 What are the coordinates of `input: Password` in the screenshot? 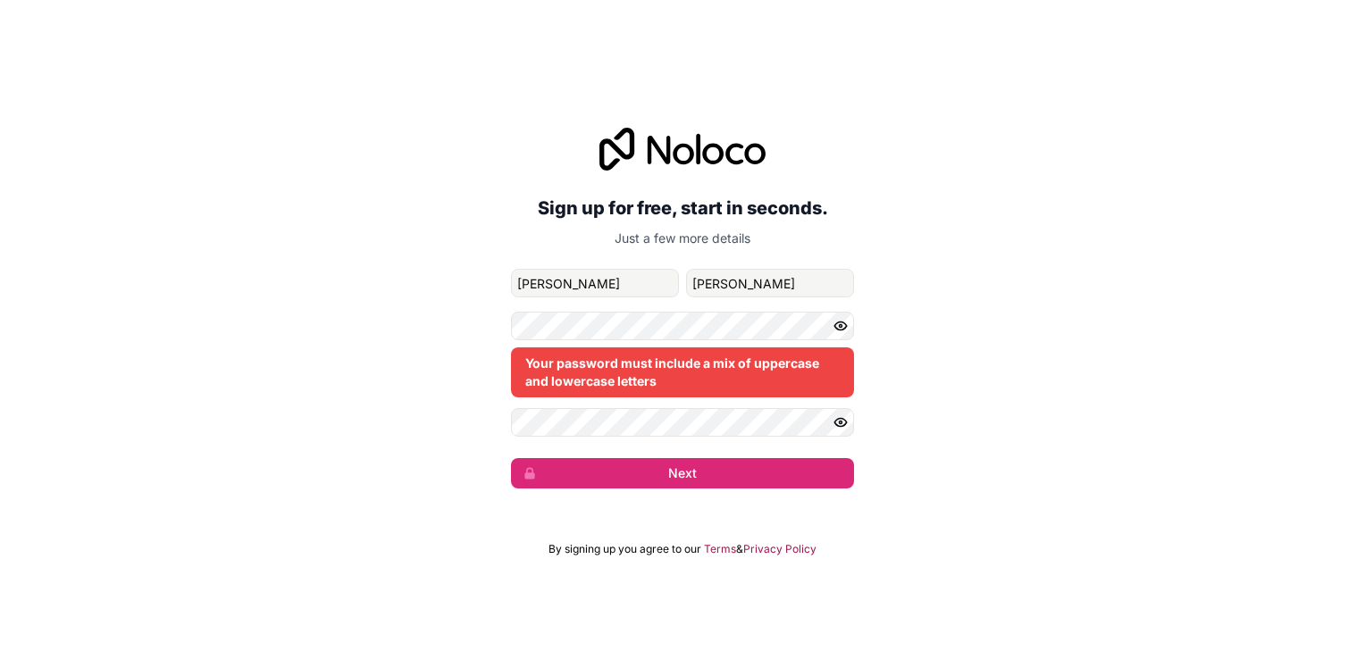 It's located at (682, 326).